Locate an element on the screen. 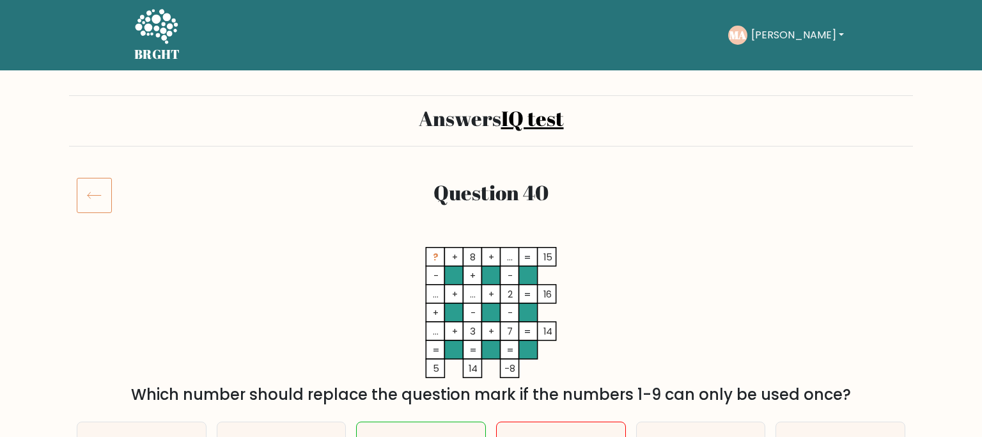  h2: Answers is located at coordinates (491, 118).